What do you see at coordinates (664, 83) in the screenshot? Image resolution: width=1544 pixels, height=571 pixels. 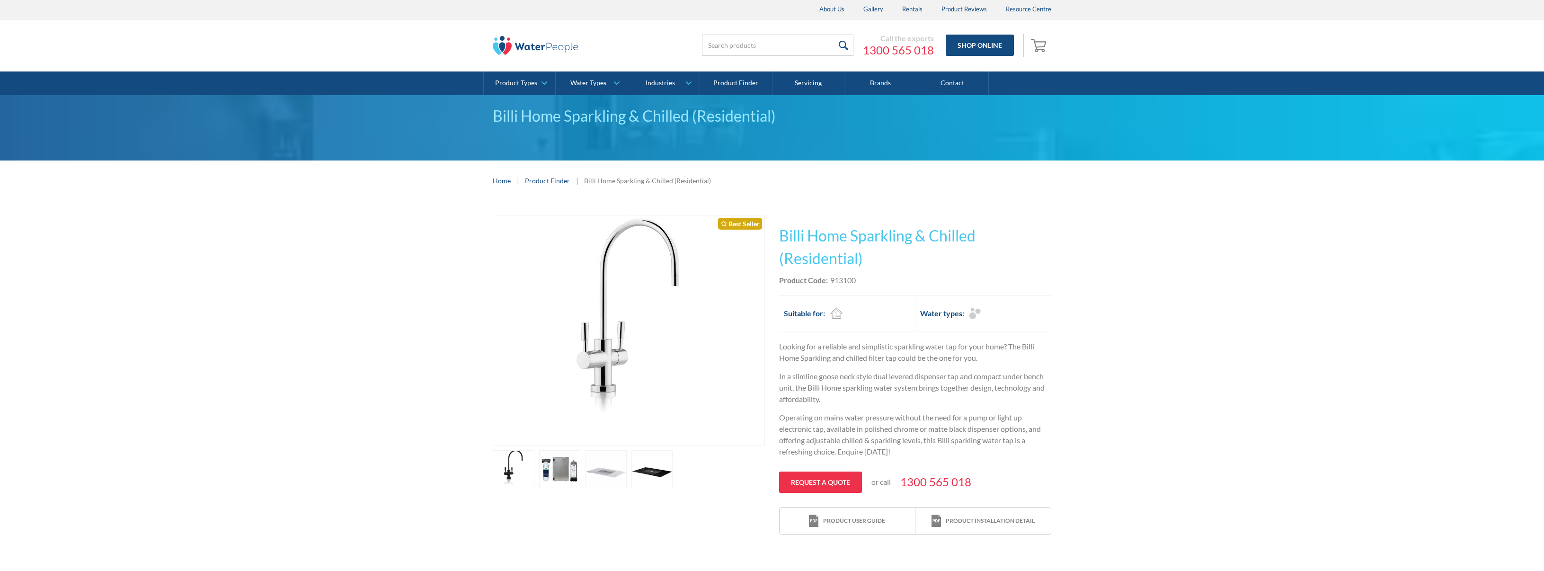 I see `a: Industries` at bounding box center [664, 83].